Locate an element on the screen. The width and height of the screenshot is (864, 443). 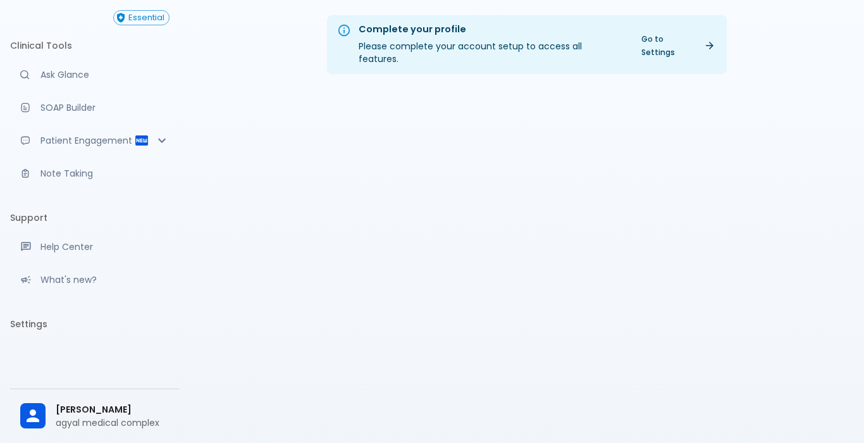
div: Recent updates and feature releases is located at coordinates (95, 280).